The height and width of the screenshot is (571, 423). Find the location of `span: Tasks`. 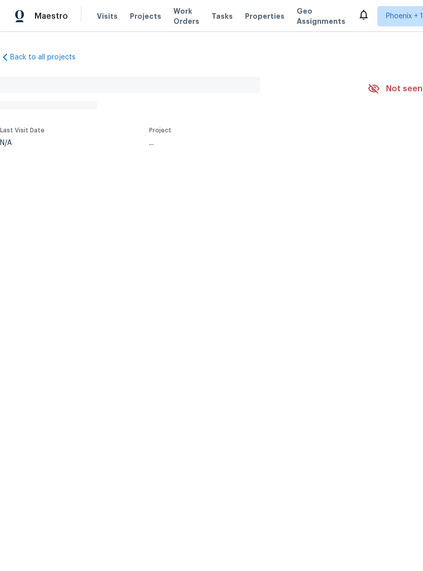

span: Tasks is located at coordinates (222, 16).